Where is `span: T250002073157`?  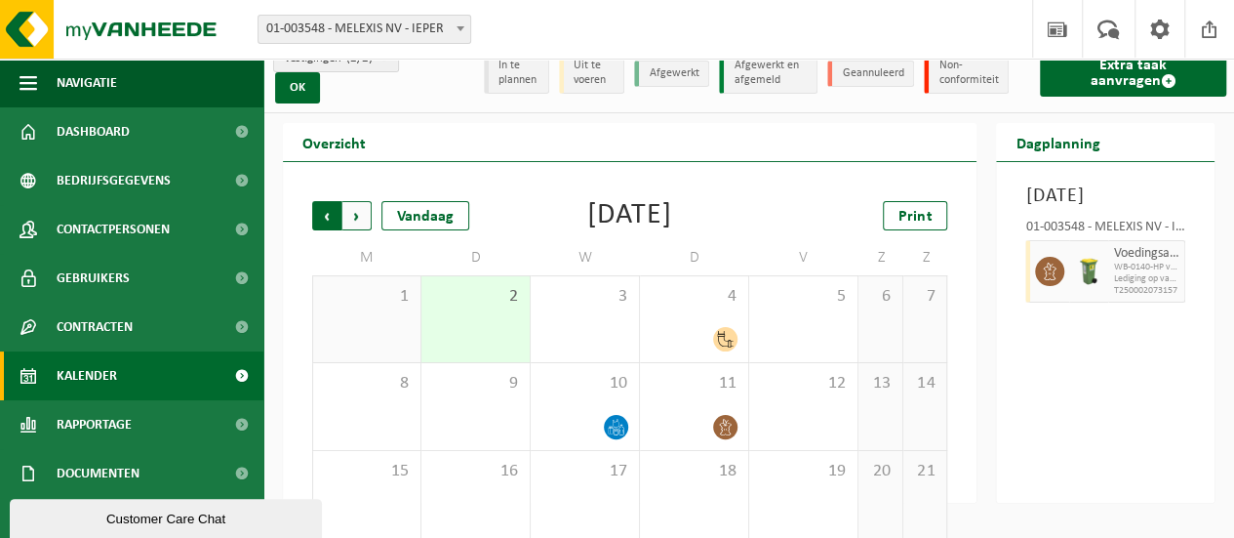
span: T250002073157 is located at coordinates (1146, 291).